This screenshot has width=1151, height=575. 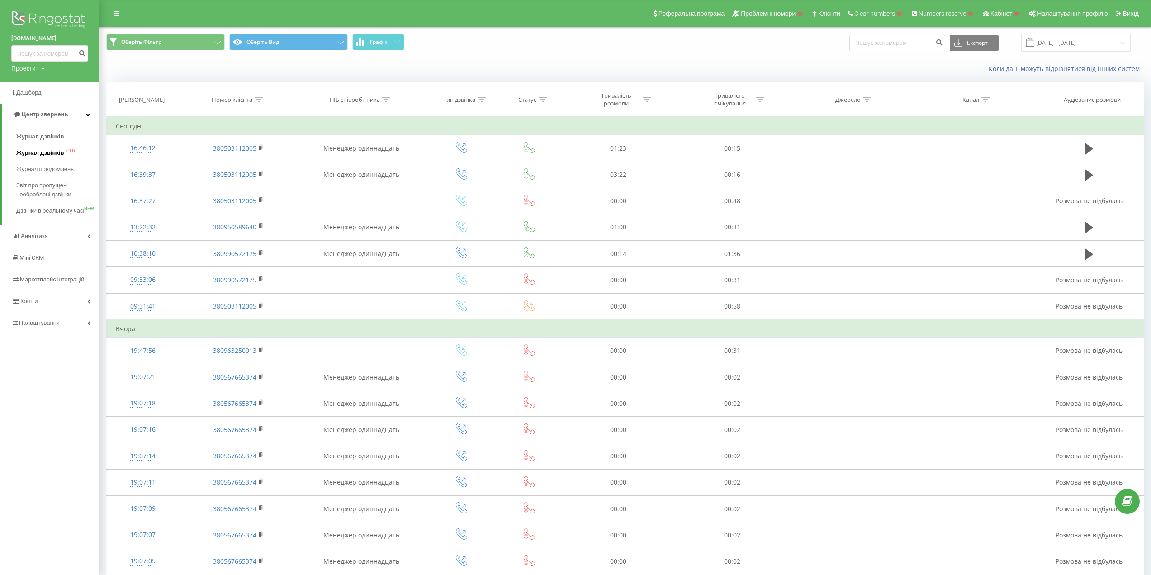 I want to click on div: 19:07:11, so click(x=143, y=482).